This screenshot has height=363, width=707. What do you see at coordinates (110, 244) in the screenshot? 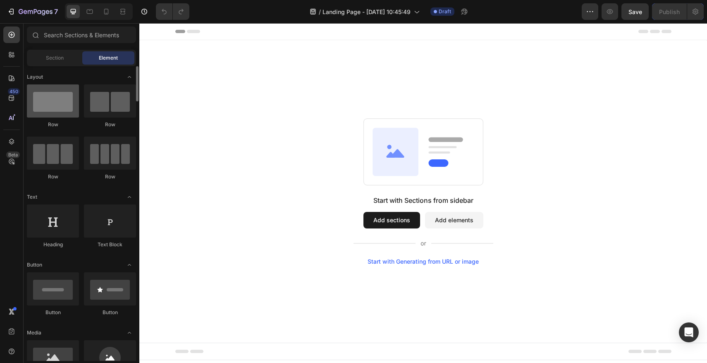
I see `div: Text Block` at bounding box center [110, 244].